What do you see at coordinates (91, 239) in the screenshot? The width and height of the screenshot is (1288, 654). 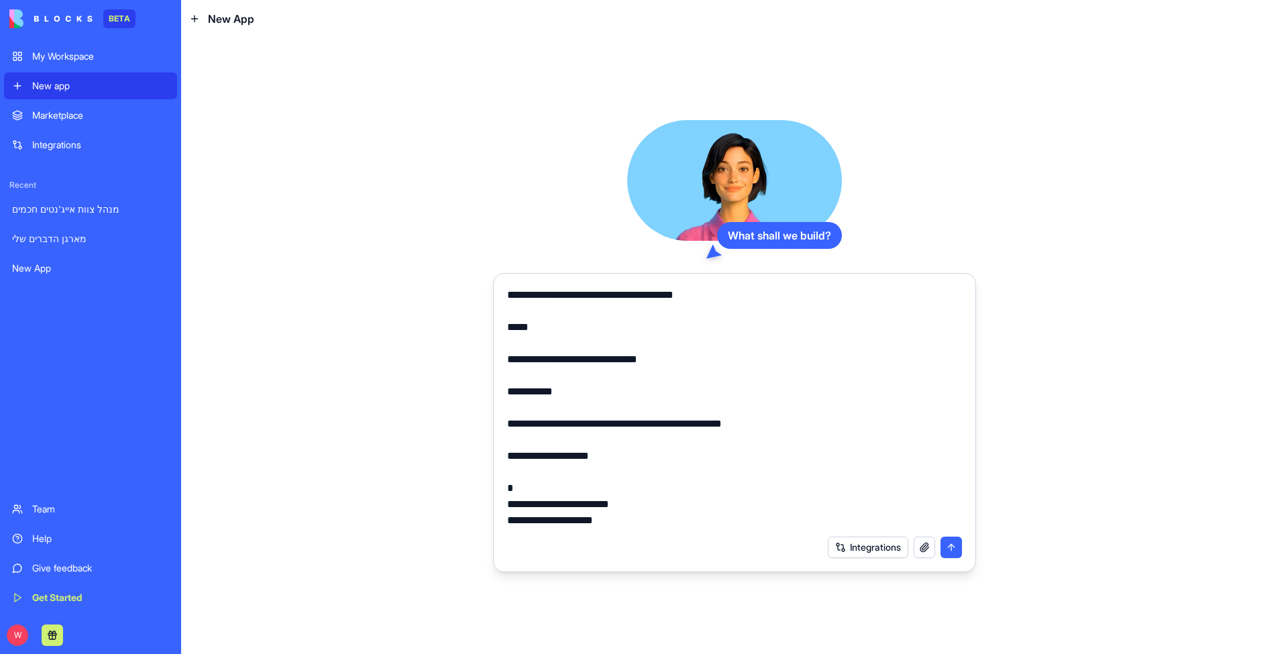 I see `a: מארגן הדברים שלי` at bounding box center [91, 239].